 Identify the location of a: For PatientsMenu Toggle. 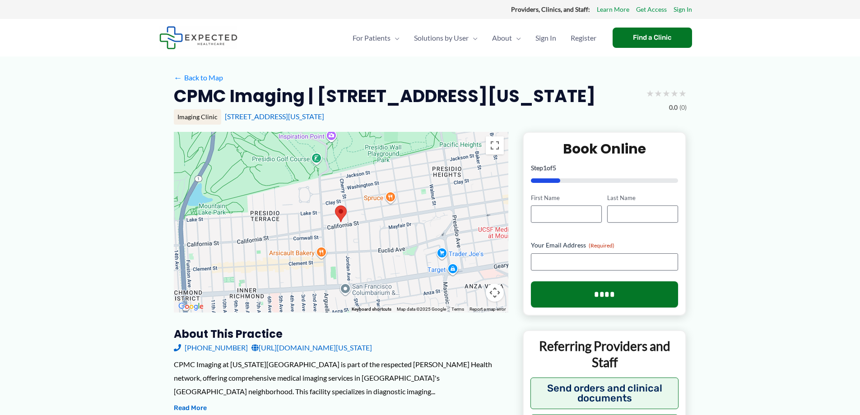
(376, 38).